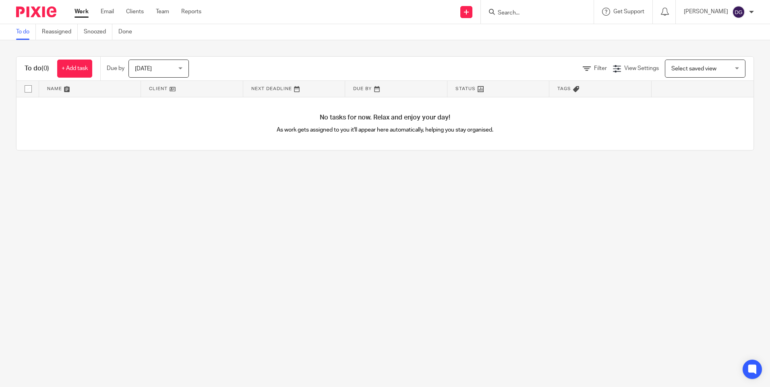 The width and height of the screenshot is (770, 387). I want to click on p: Due by, so click(116, 68).